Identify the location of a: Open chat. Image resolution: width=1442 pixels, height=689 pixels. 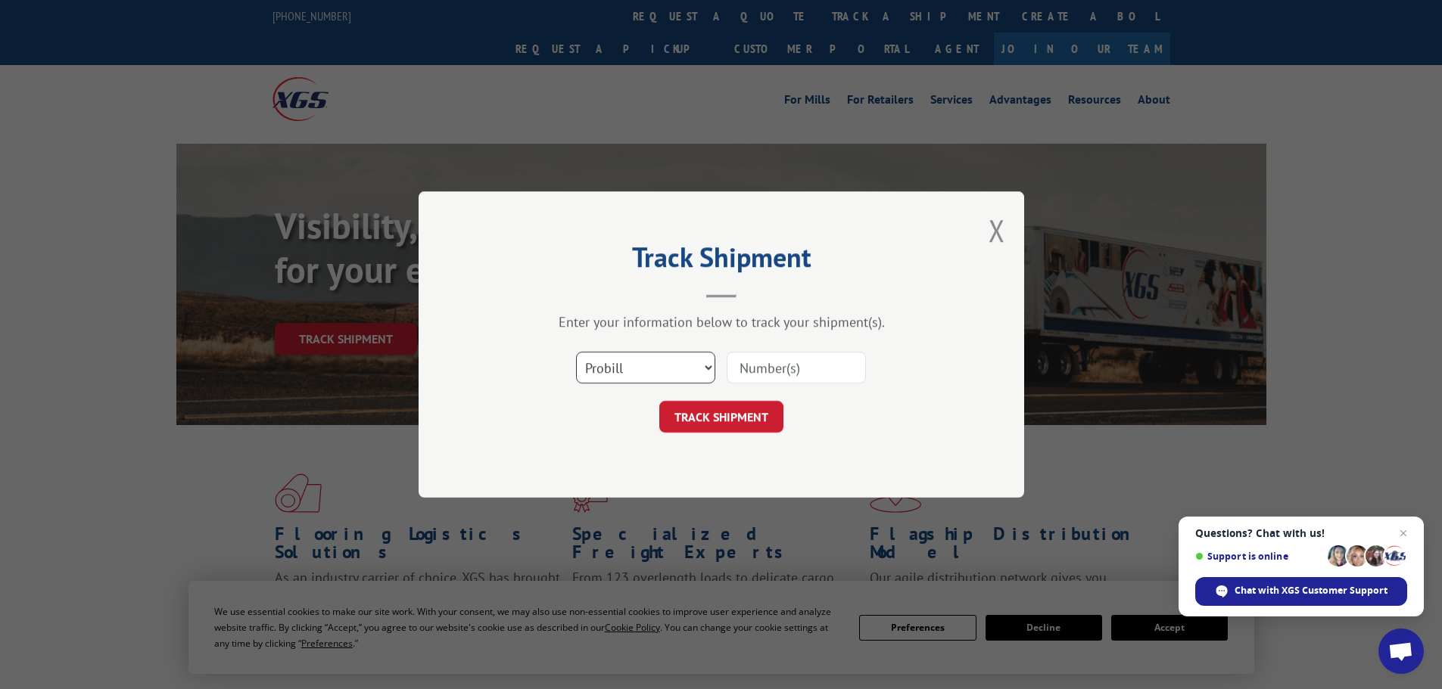
(1401, 652).